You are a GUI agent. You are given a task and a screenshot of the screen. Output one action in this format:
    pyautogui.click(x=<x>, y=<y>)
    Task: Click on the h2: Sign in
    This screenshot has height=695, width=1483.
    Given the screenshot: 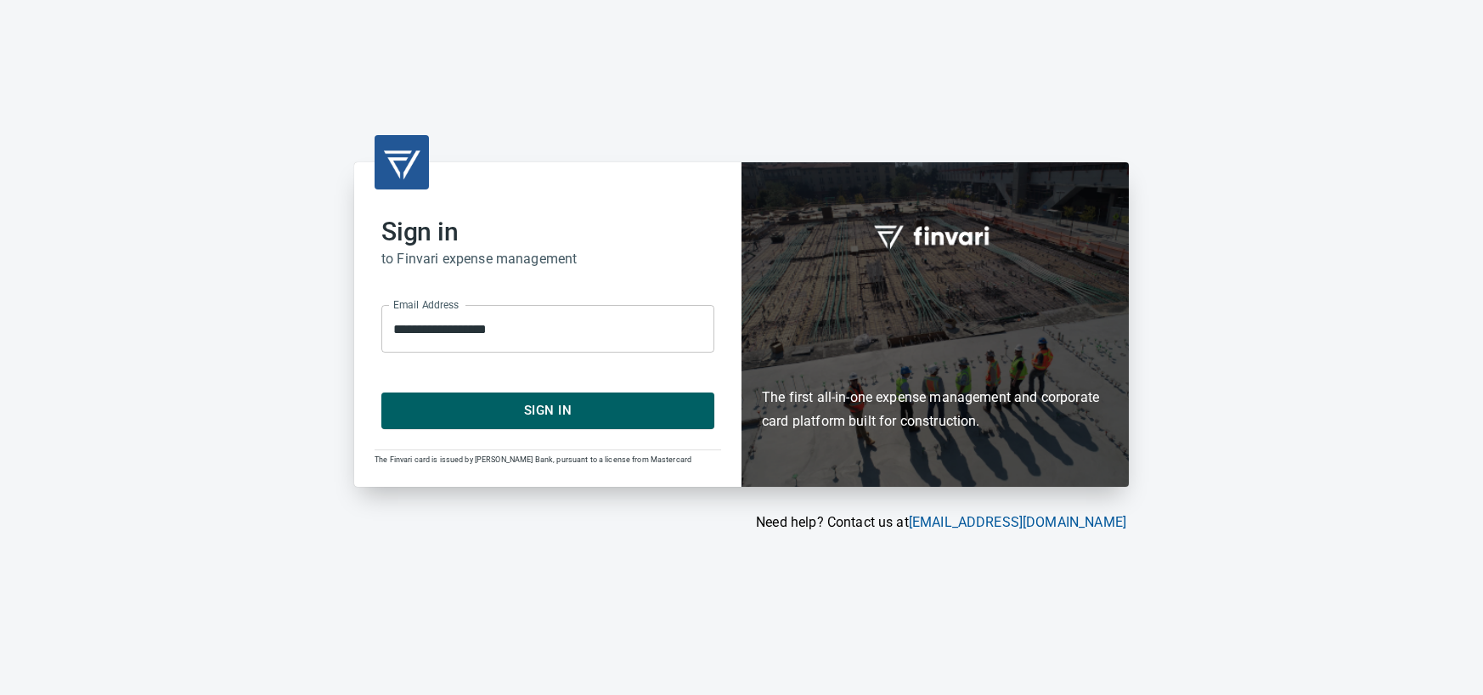 What is the action you would take?
    pyautogui.click(x=548, y=232)
    